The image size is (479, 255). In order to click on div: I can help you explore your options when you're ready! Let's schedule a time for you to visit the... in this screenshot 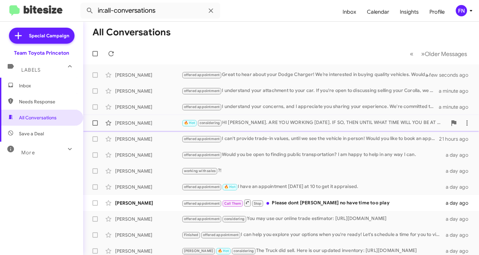, I will do `click(313, 234)`.